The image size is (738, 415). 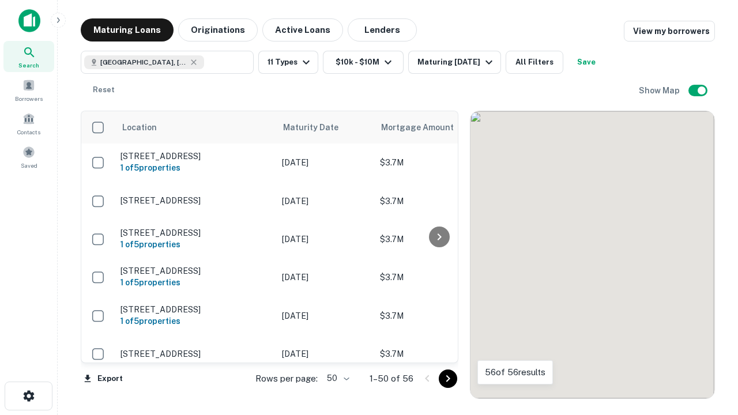 I want to click on div: Borrowers, so click(x=29, y=90).